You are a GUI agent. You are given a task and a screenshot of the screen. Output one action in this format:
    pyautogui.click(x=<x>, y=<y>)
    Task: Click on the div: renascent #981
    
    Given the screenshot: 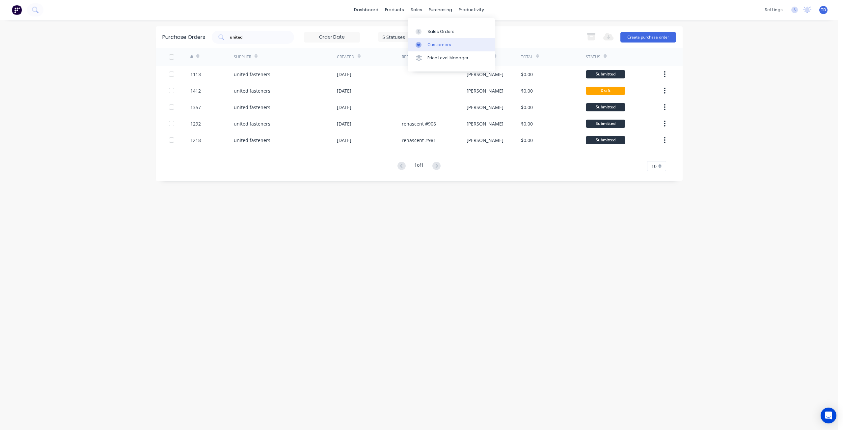 What is the action you would take?
    pyautogui.click(x=419, y=140)
    